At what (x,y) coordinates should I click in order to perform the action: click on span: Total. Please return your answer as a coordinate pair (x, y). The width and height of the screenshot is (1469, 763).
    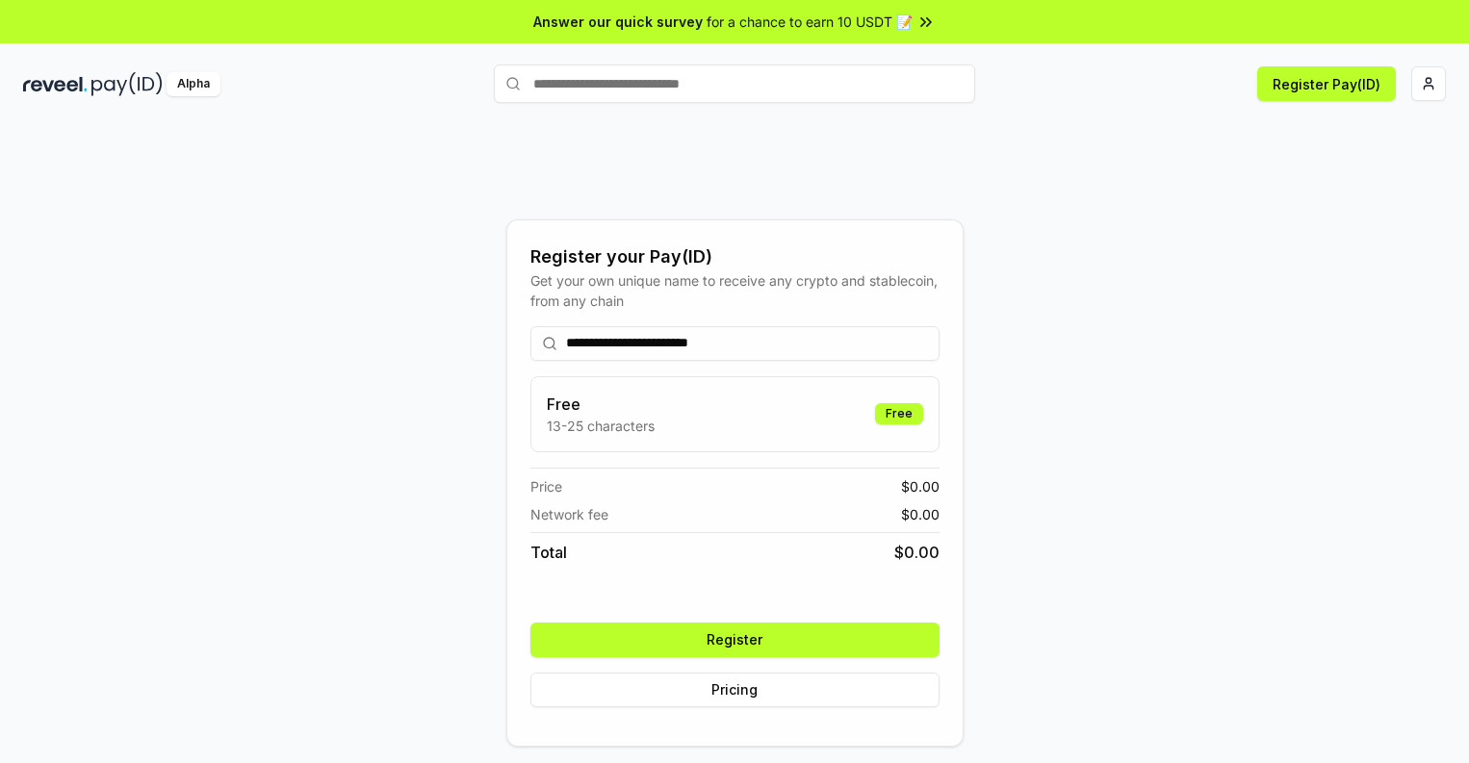
    Looking at the image, I should click on (549, 553).